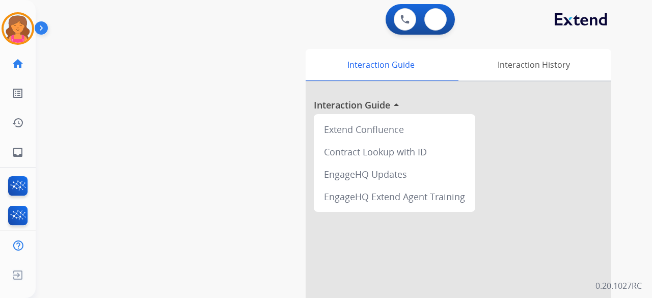 This screenshot has width=652, height=298. Describe the element at coordinates (394, 152) in the screenshot. I see `div: Contract Lookup with ID` at that location.